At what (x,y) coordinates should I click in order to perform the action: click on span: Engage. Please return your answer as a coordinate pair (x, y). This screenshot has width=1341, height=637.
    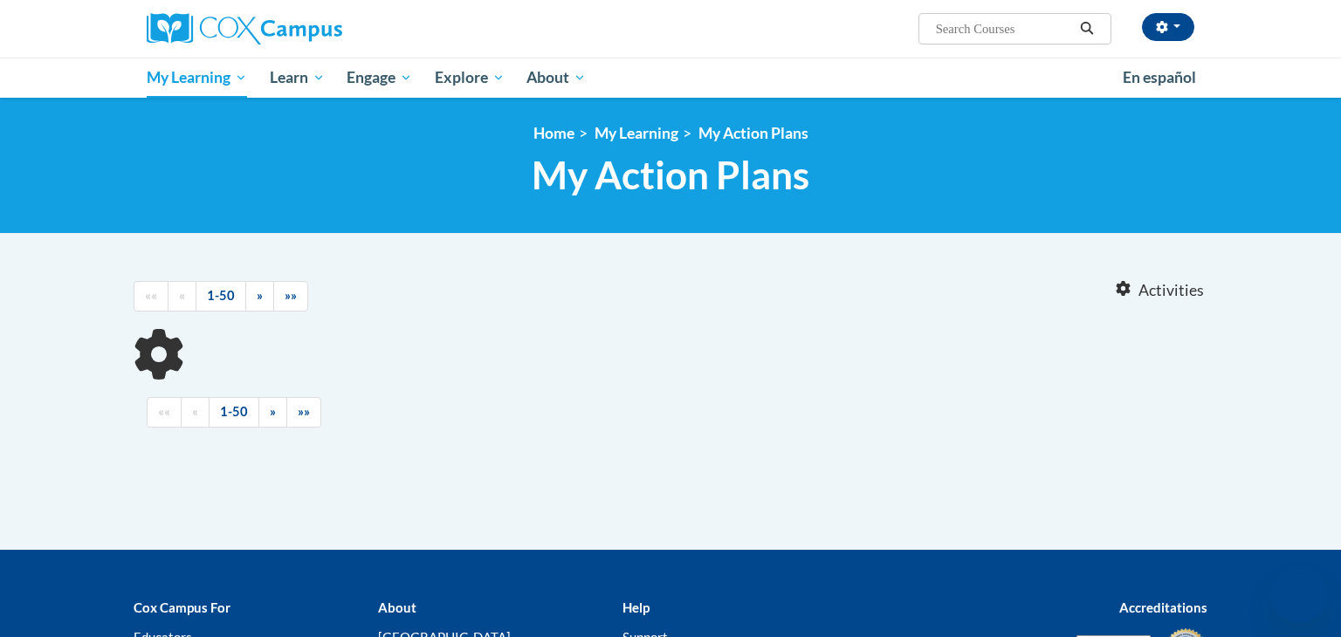
    Looking at the image, I should click on (379, 78).